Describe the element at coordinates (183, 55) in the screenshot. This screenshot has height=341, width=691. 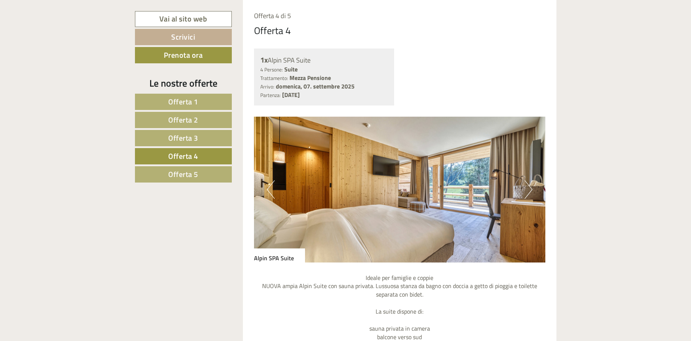
I see `a: Prenota ora` at that location.